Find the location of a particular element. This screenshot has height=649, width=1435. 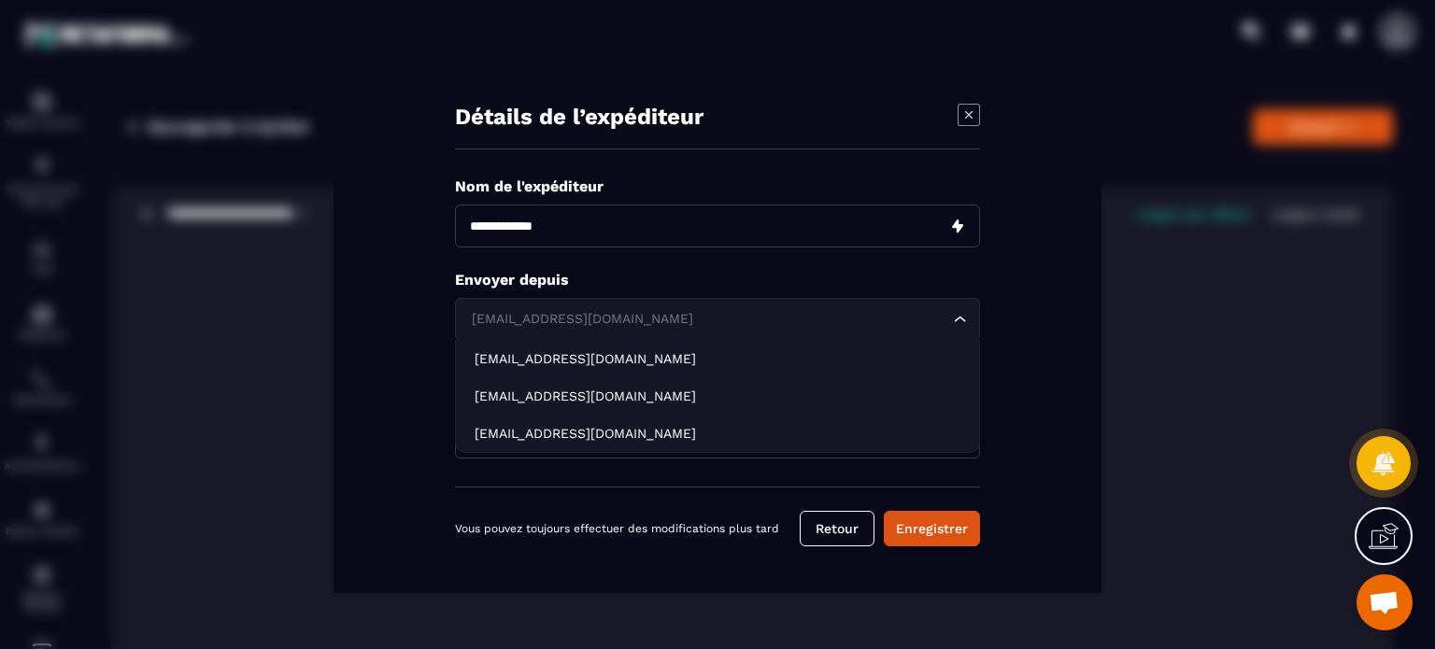

p: Envoyer depuis is located at coordinates (718, 279).